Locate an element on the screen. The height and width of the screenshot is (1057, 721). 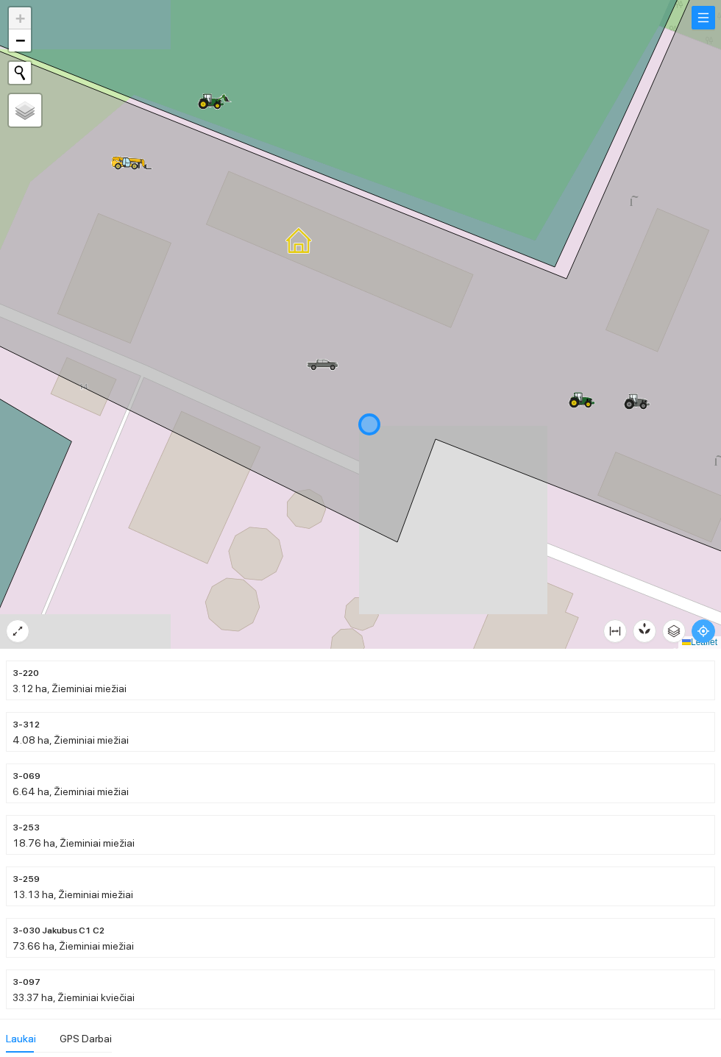
span: 3-253 is located at coordinates (26, 827).